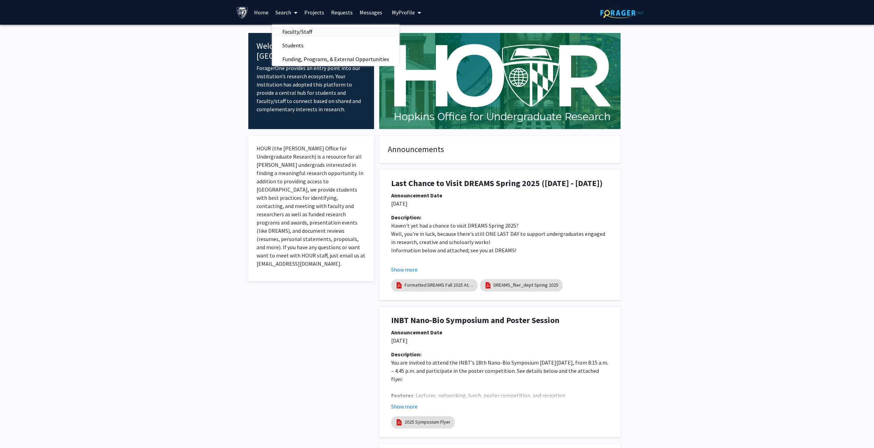 This screenshot has width=874, height=448. I want to click on span: Funding, Programs, & External Opportunities, so click(335, 59).